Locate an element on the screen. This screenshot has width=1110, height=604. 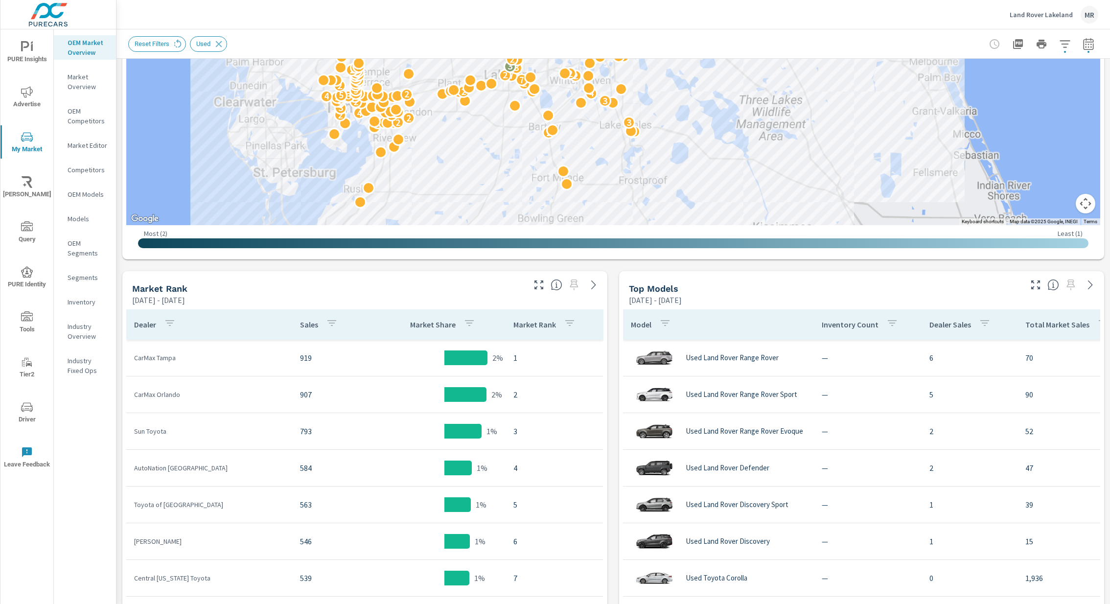
p: OEM Segments is located at coordinates (88, 248).